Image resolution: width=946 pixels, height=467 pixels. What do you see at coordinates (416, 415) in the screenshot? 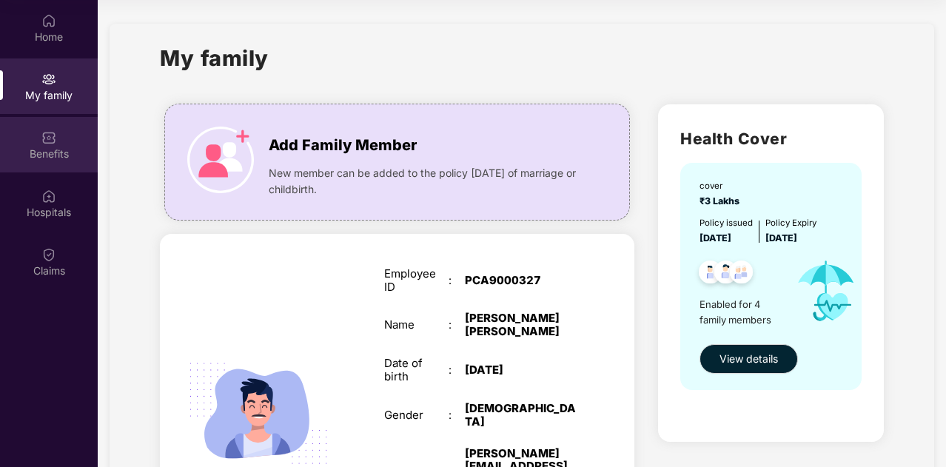
I see `div: Gender` at bounding box center [416, 415].